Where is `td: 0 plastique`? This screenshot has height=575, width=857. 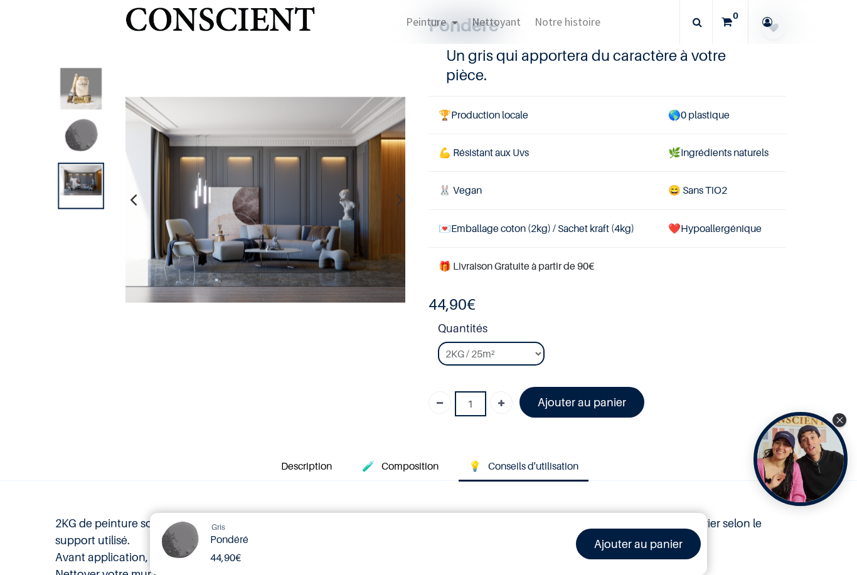 td: 0 plastique is located at coordinates (722, 115).